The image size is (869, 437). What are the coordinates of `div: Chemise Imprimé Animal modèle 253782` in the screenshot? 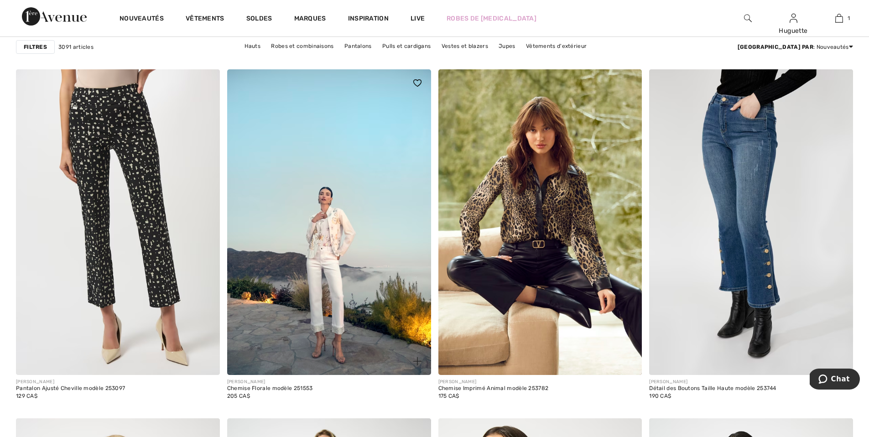 It's located at (493, 389).